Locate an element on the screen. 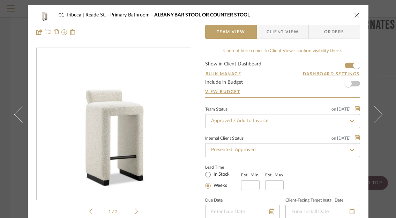 The width and height of the screenshot is (396, 218). img: d529bcf1-27d6-495e-b6d2-47ba94c26a25_48x40.jpg is located at coordinates (45, 15).